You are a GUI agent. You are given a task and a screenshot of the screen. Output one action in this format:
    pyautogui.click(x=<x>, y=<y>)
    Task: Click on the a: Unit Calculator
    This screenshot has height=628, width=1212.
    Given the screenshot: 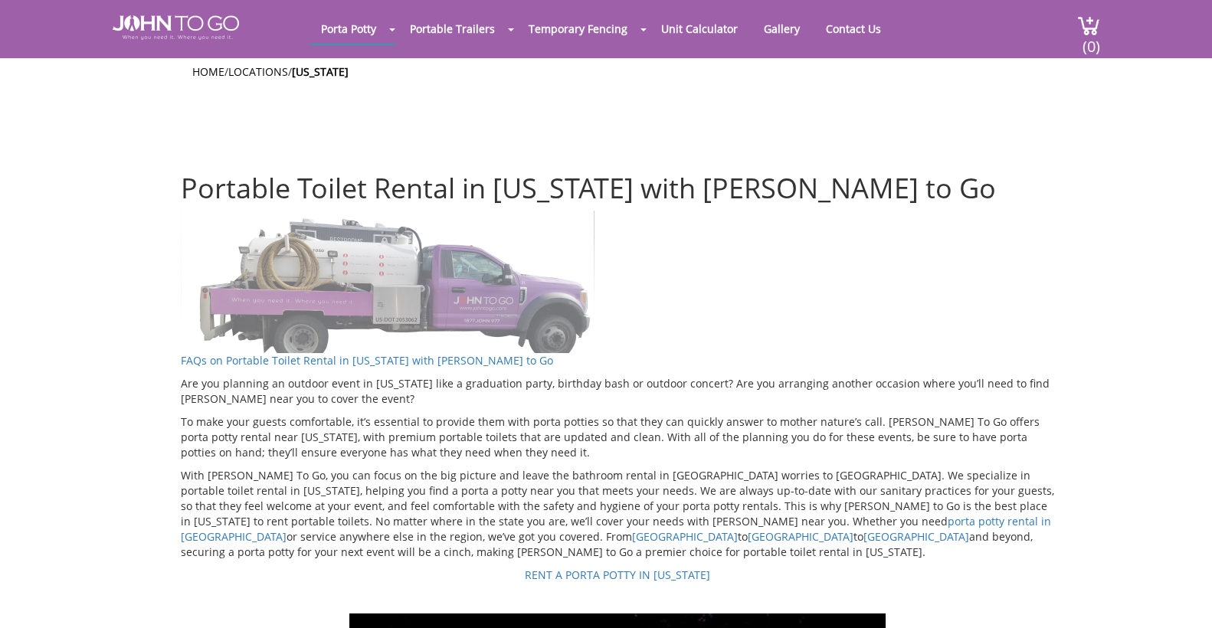 What is the action you would take?
    pyautogui.click(x=700, y=28)
    